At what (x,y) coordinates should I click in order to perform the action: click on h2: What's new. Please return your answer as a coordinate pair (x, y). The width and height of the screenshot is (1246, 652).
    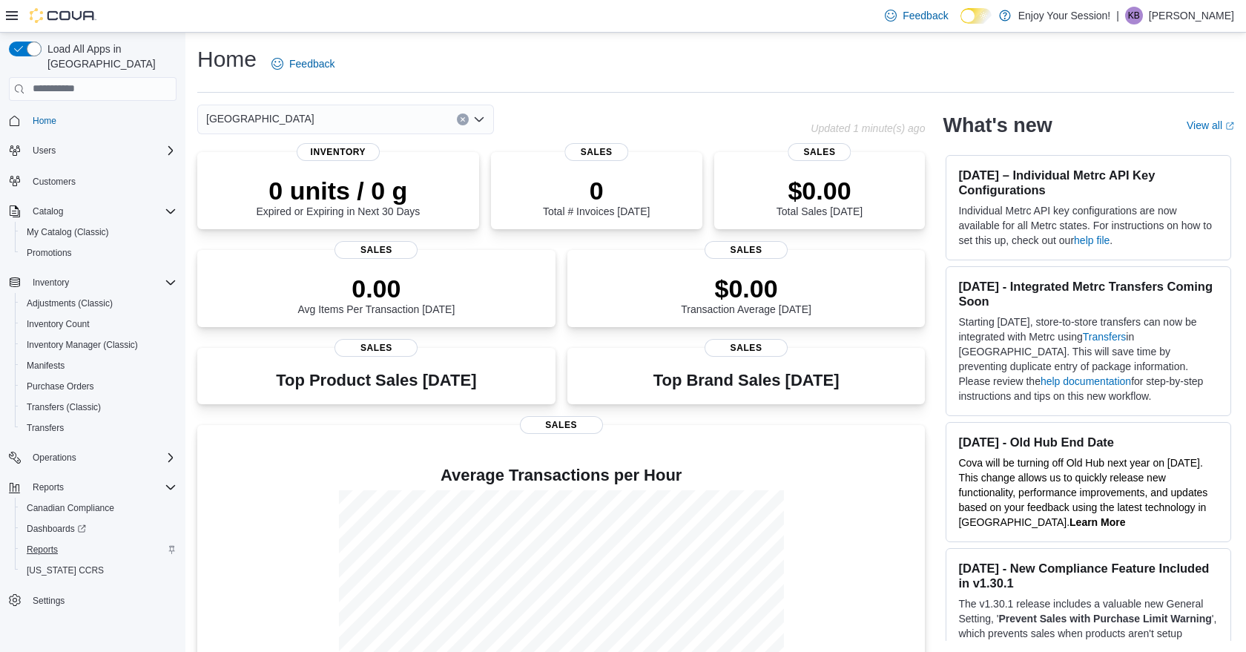
    Looking at the image, I should click on (997, 125).